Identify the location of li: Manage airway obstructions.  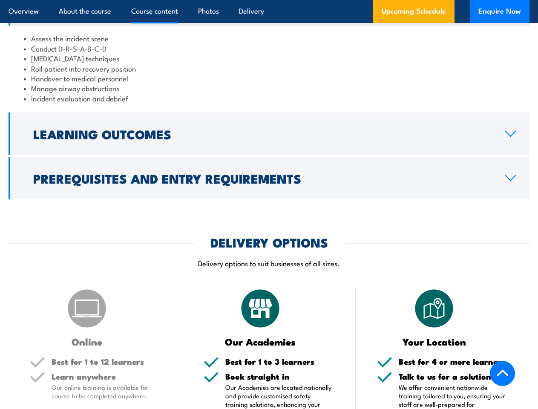
(269, 88).